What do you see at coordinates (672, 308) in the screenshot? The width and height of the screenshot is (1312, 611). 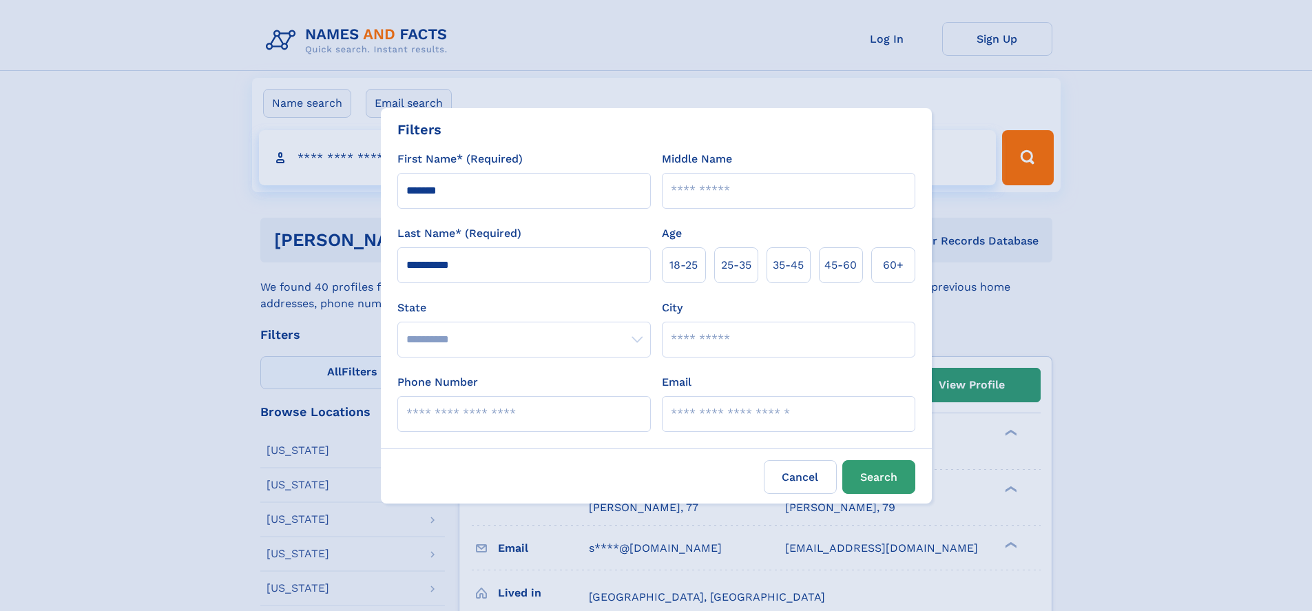 I see `label: City` at bounding box center [672, 308].